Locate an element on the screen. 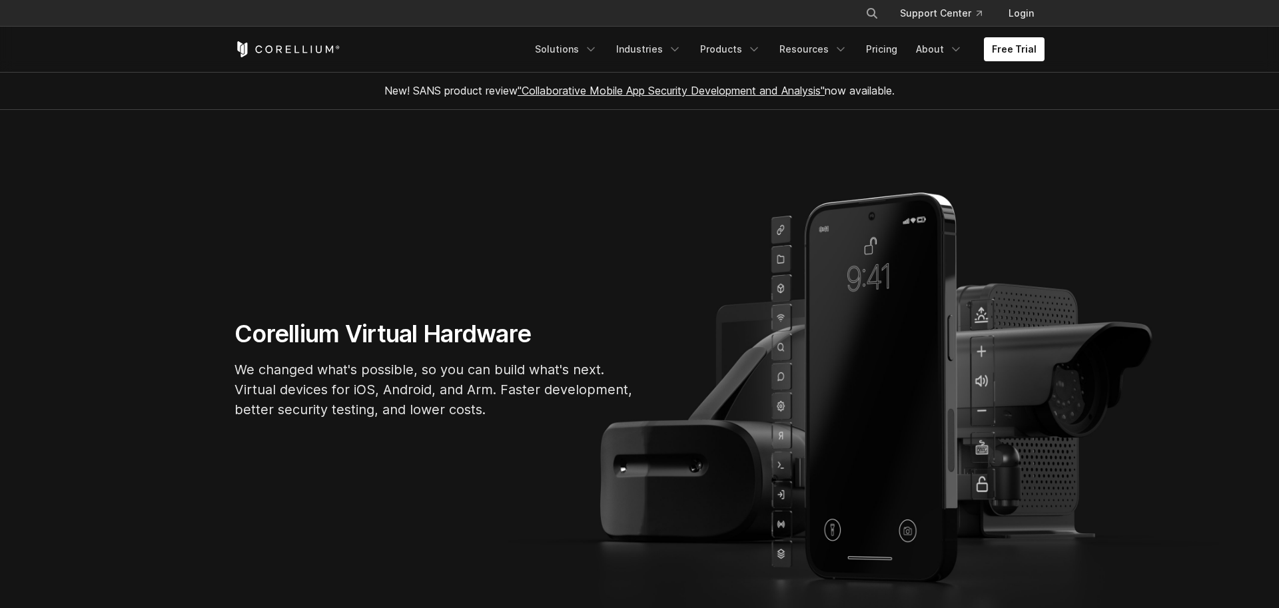 This screenshot has height=608, width=1279. a: Resources is located at coordinates (813, 49).